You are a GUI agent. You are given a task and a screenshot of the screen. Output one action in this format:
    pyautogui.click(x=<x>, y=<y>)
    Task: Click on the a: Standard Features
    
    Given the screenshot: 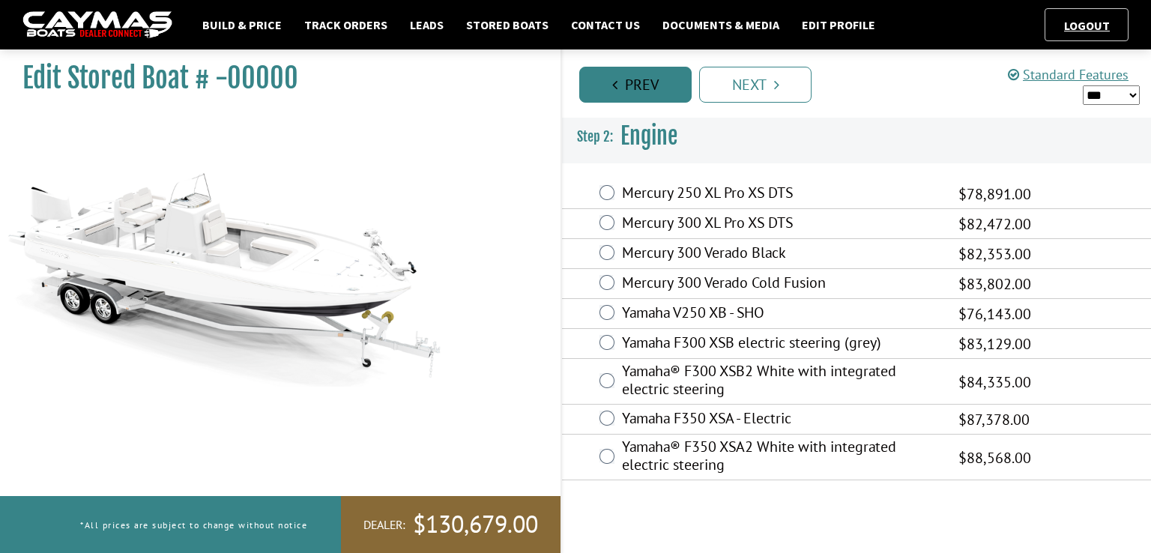 What is the action you would take?
    pyautogui.click(x=1067, y=74)
    